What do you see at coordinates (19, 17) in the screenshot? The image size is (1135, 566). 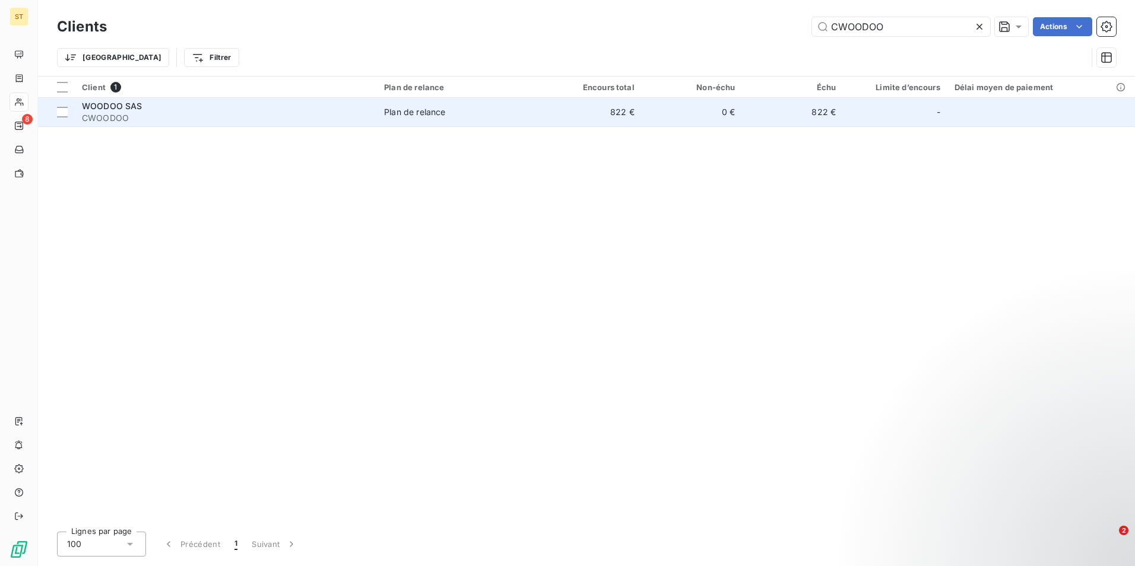 I see `div: ST` at bounding box center [19, 17].